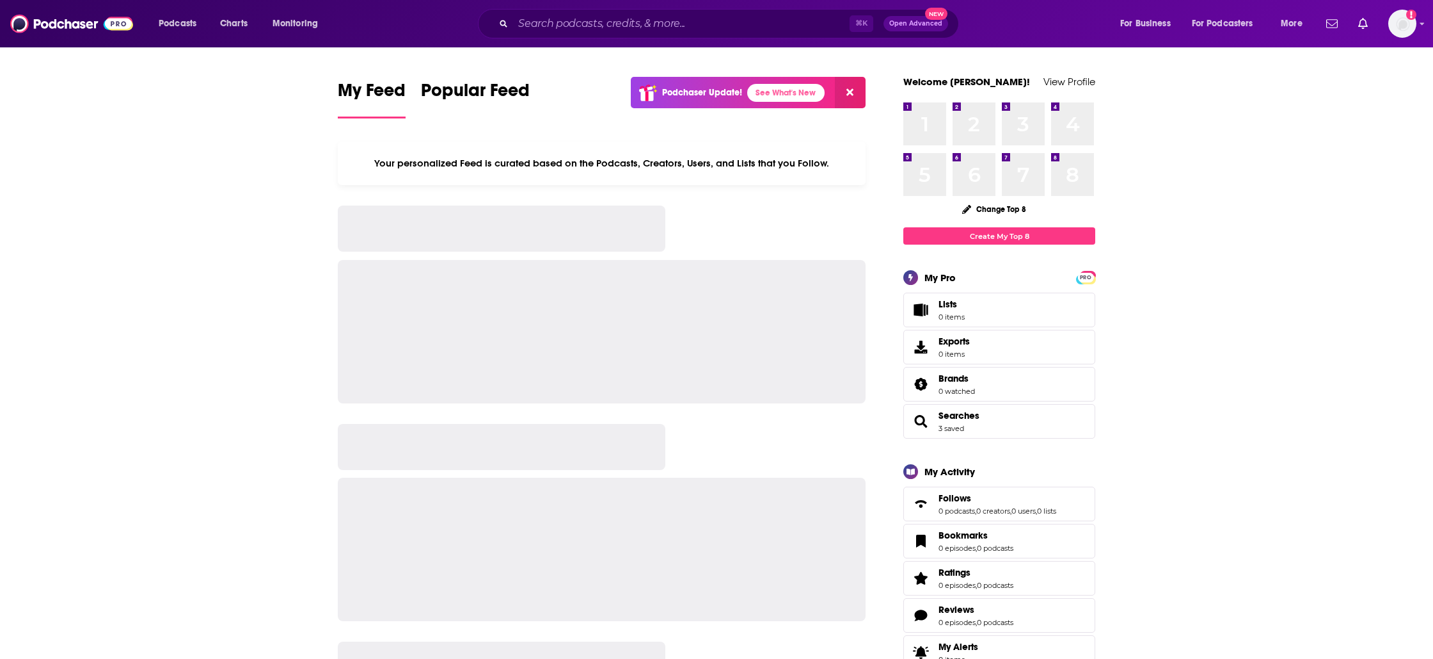 The width and height of the screenshot is (1433, 659). What do you see at coordinates (475, 99) in the screenshot?
I see `a: Popular Feed` at bounding box center [475, 99].